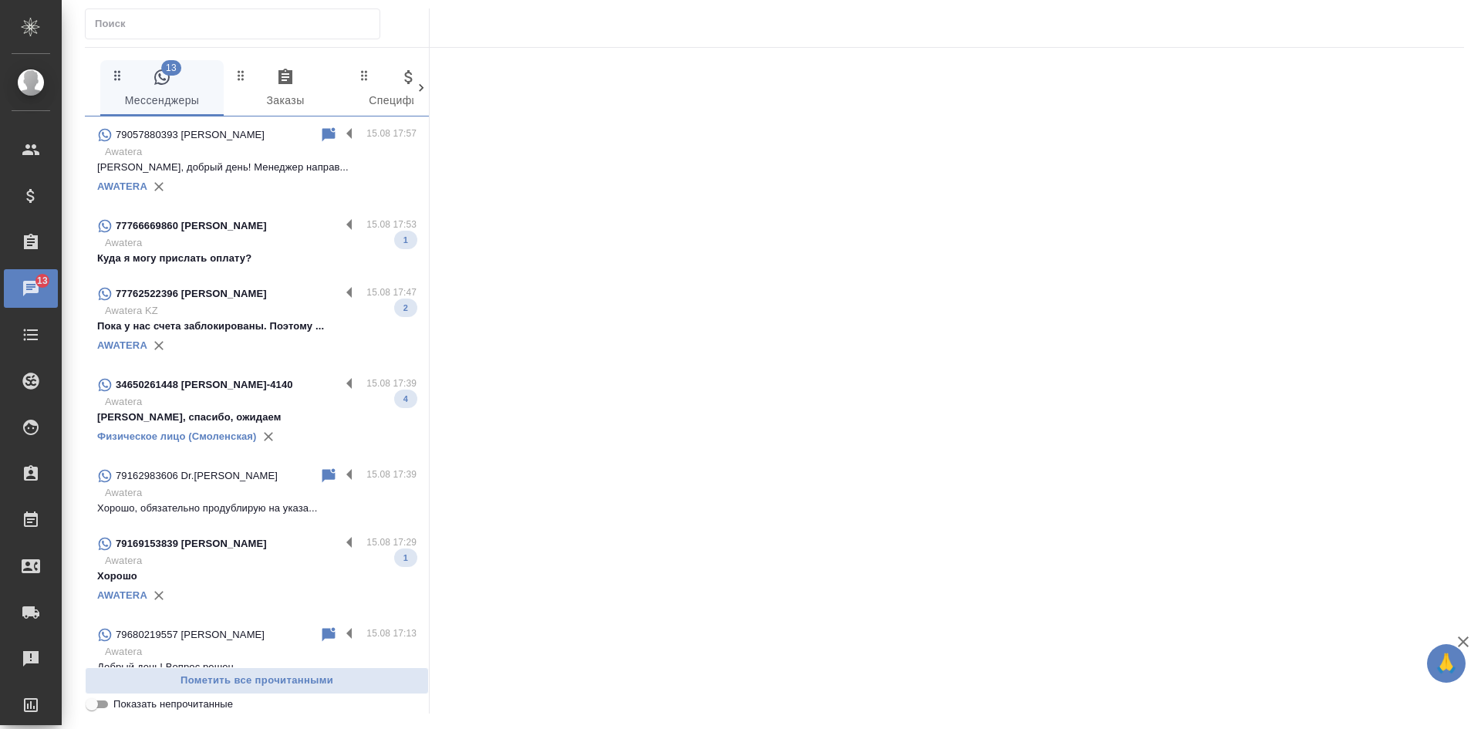 The width and height of the screenshot is (1481, 729). What do you see at coordinates (406, 399) in the screenshot?
I see `span: 4` at bounding box center [406, 399].